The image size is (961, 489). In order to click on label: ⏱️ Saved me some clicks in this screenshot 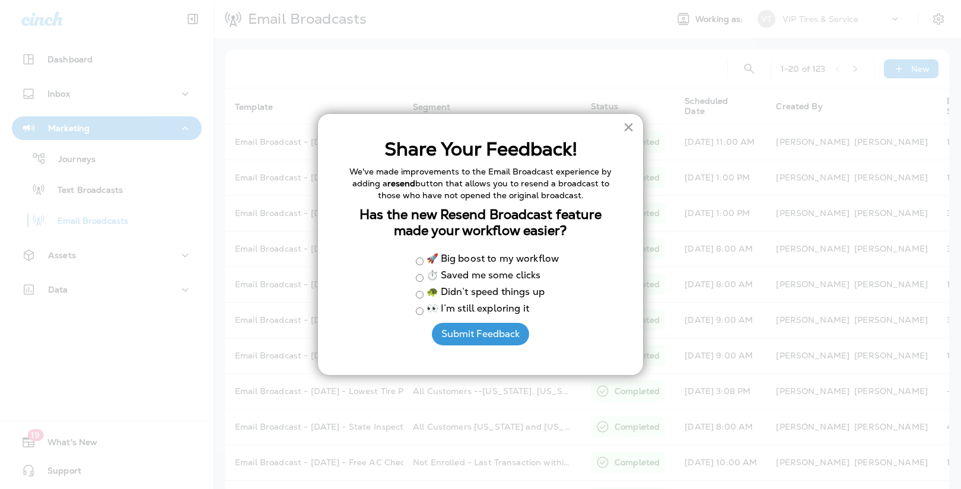, I will do `click(483, 276)`.